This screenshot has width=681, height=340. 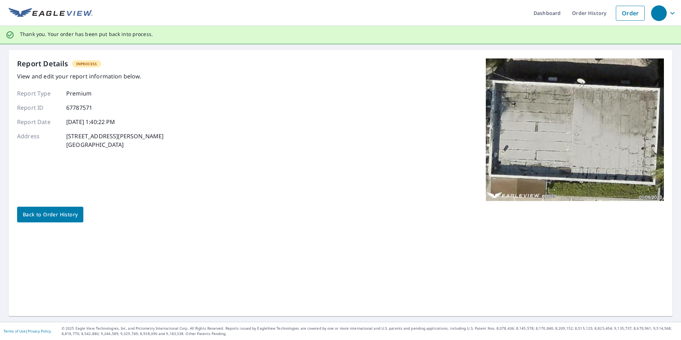 I want to click on p: © 2025 Eagle View Technologies, Inc. and Pictometry International Corp. All Rights Reserved. Repo..., so click(x=369, y=331).